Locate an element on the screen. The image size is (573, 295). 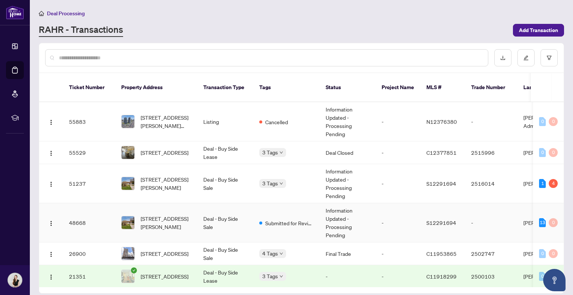
td: 21351 is located at coordinates (89, 276).